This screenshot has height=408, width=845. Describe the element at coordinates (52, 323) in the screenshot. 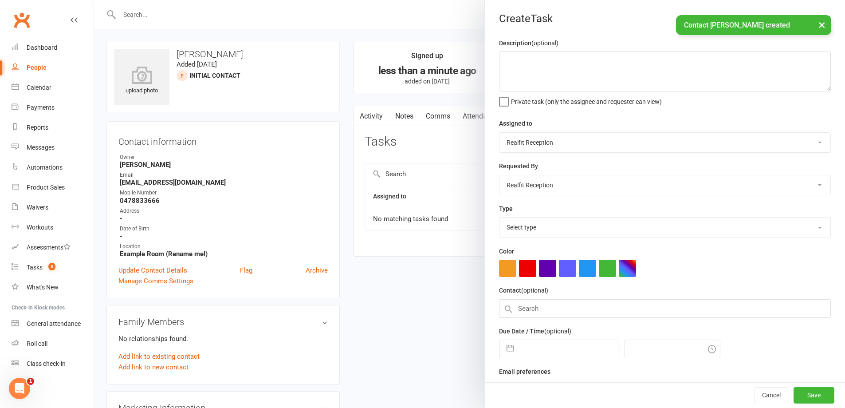

I see `a: General attendance kiosk mode` at that location.